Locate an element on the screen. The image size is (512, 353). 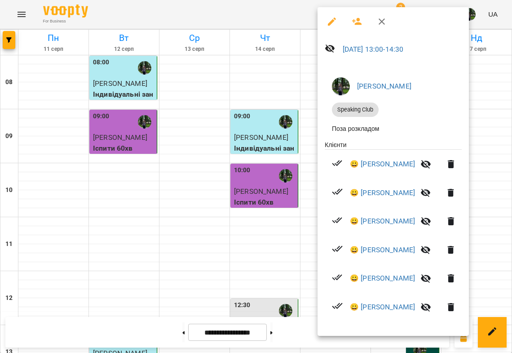
span: Speaking Club is located at coordinates (355, 110).